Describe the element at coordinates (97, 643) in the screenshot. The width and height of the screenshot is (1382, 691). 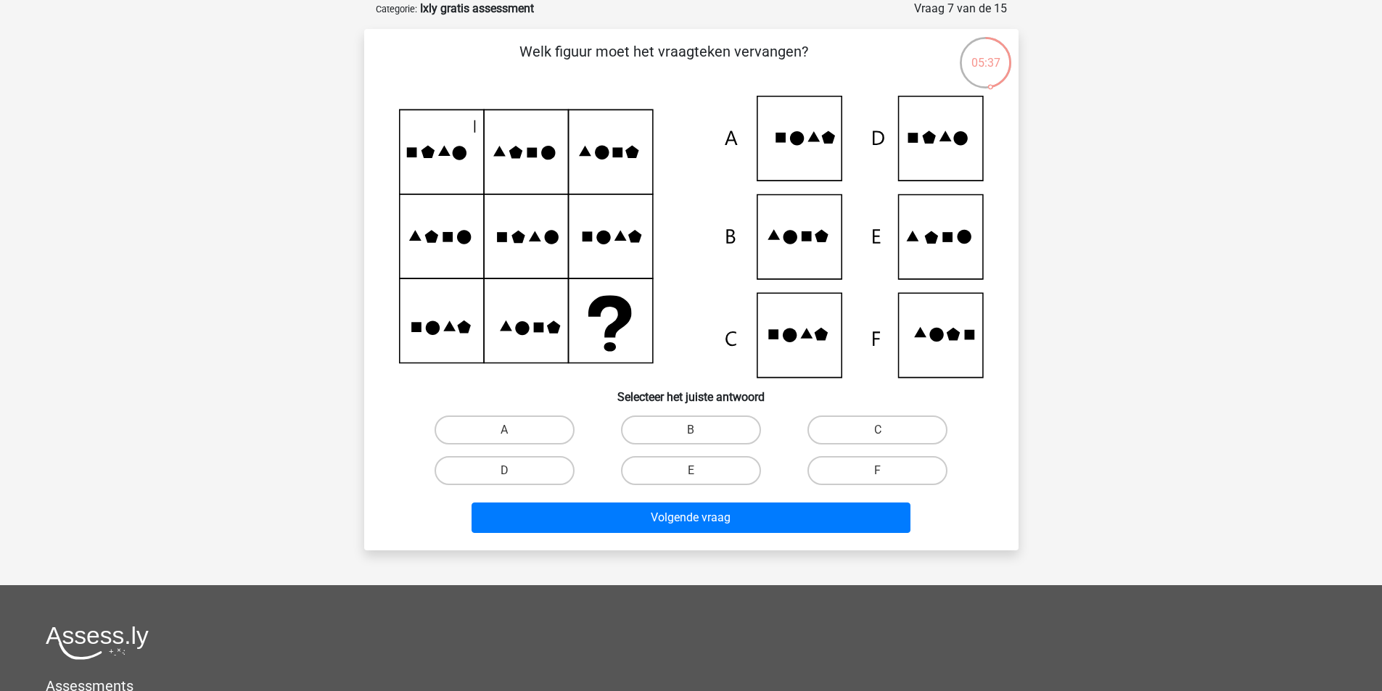
I see `img: Assessly logo` at that location.